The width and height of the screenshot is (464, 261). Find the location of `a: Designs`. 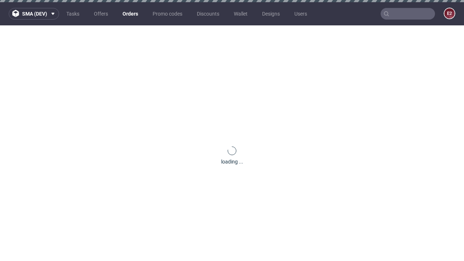

a: Designs is located at coordinates (271, 14).